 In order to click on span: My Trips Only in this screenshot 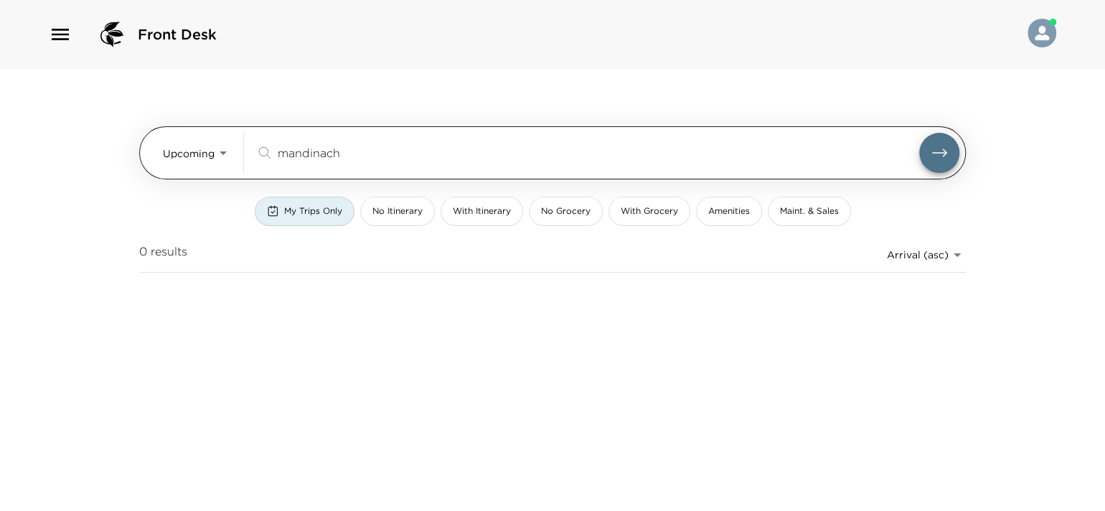, I will do `click(313, 211)`.